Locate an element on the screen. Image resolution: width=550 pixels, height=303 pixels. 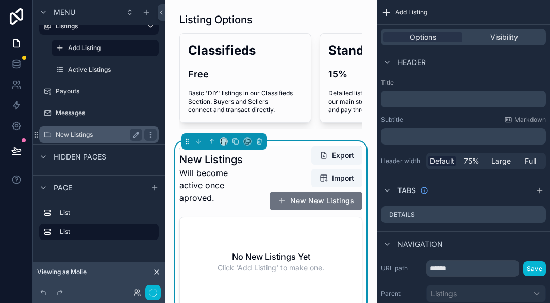
label: New Listings is located at coordinates (97, 135).